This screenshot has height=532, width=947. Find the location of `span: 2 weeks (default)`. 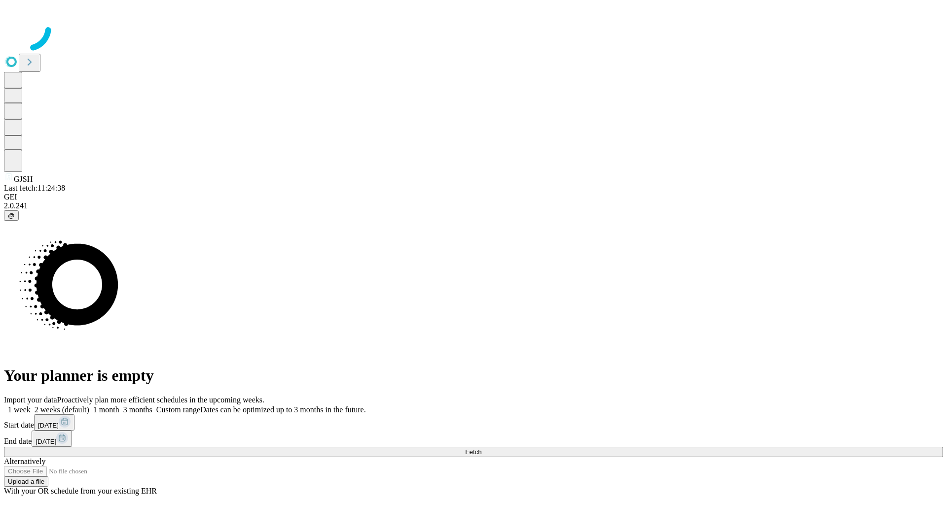

span: 2 weeks (default) is located at coordinates (62, 410).